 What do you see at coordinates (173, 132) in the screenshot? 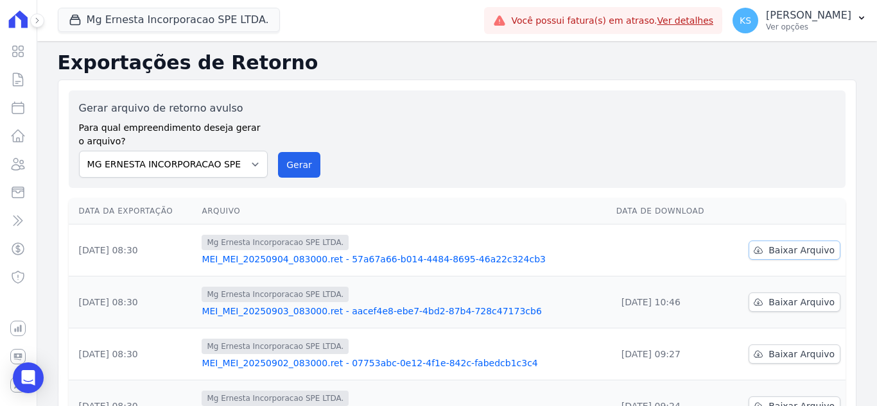
I see `label: Para qual empreendimento deseja gerar o arquivo?` at bounding box center [173, 132].